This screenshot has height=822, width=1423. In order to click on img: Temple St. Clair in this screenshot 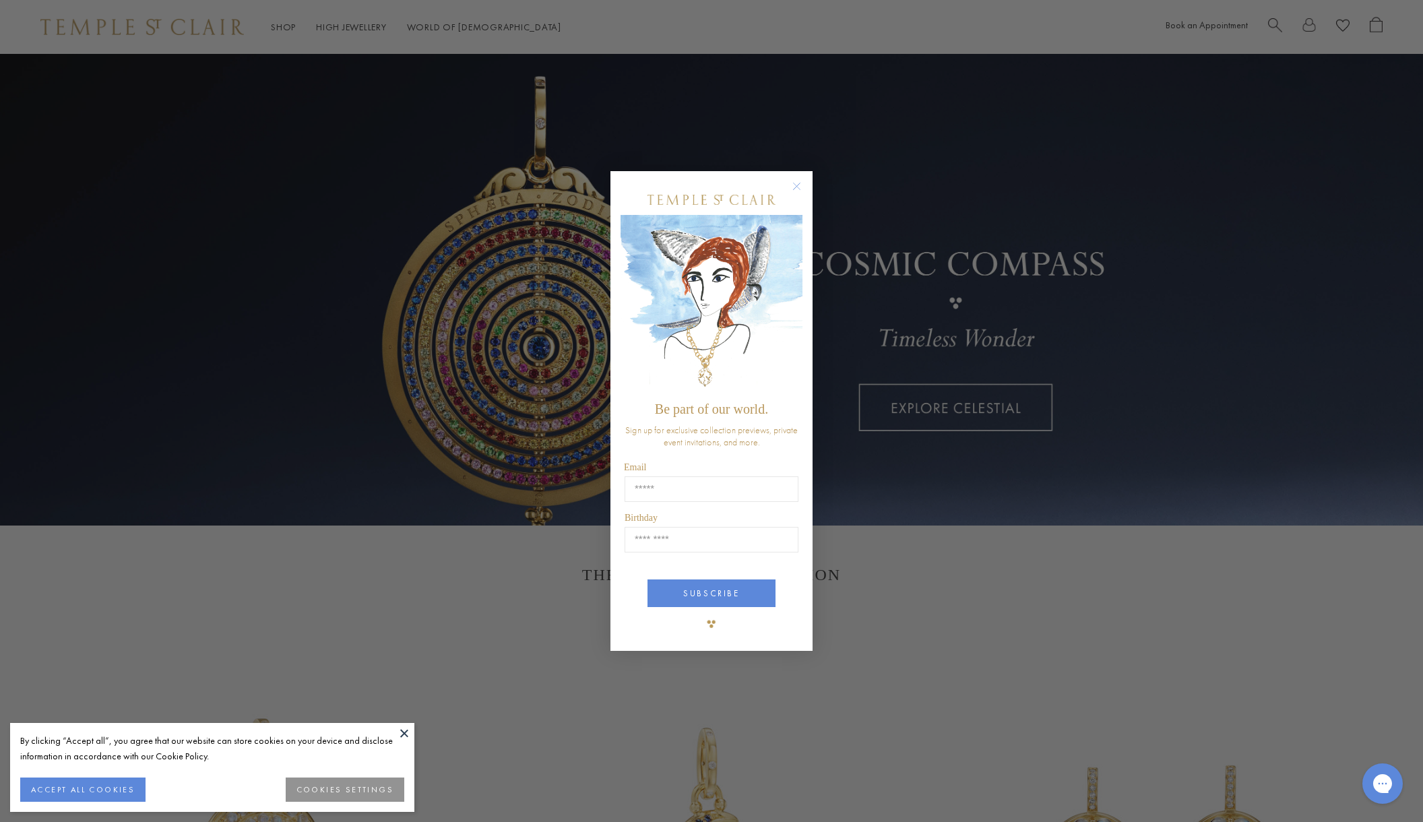, I will do `click(712, 199)`.